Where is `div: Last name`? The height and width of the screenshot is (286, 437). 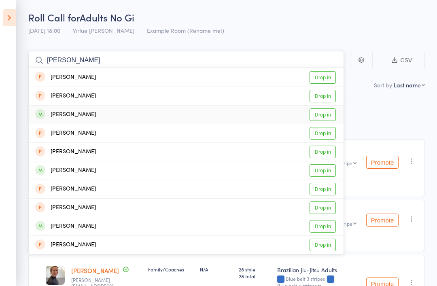
div: Last name is located at coordinates (407, 85).